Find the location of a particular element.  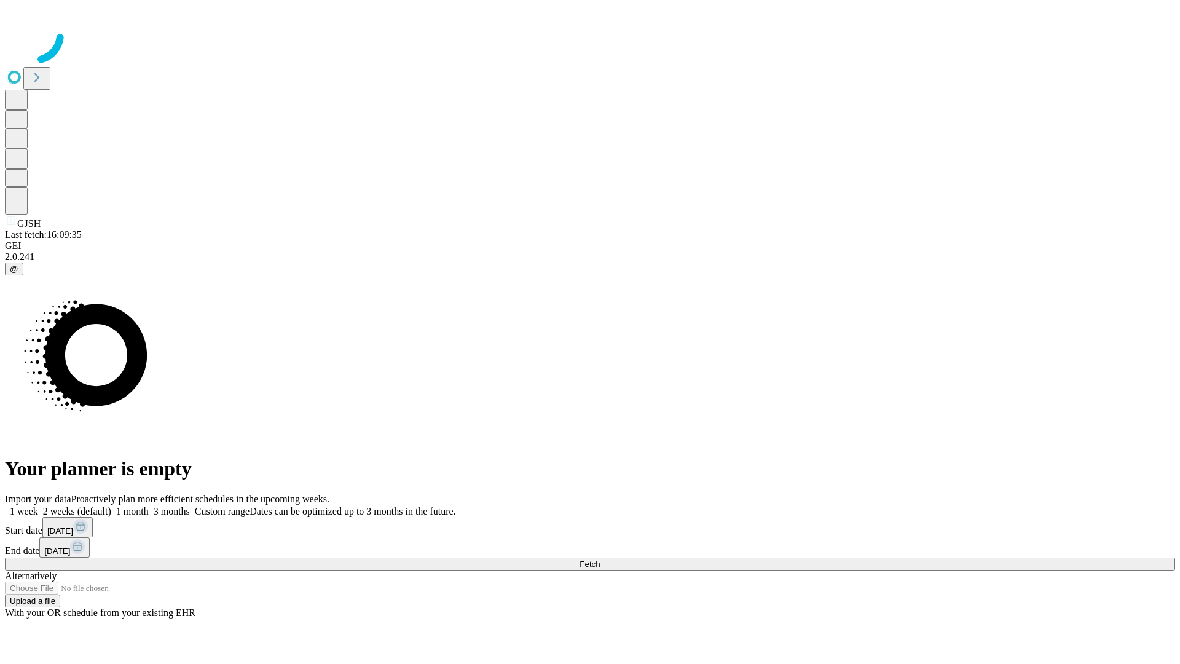

div: 2.0.241 is located at coordinates (590, 257).